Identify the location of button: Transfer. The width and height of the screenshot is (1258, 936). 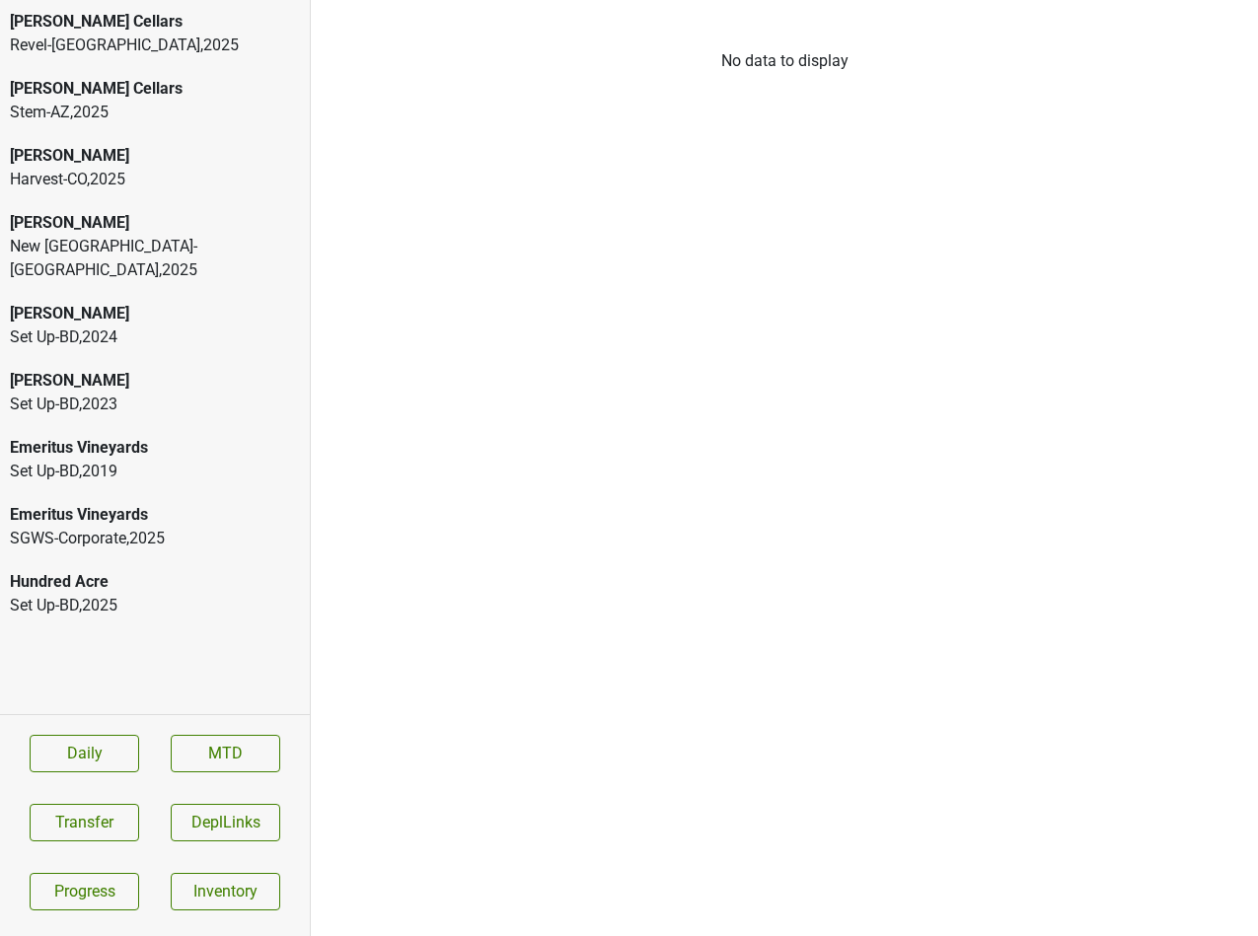
(84, 823).